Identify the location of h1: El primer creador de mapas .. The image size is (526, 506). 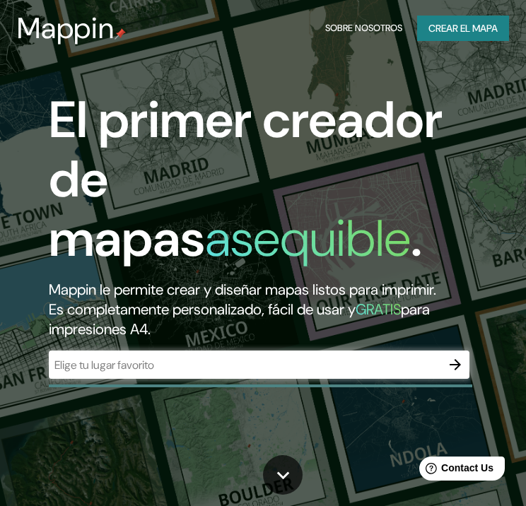
(259, 185).